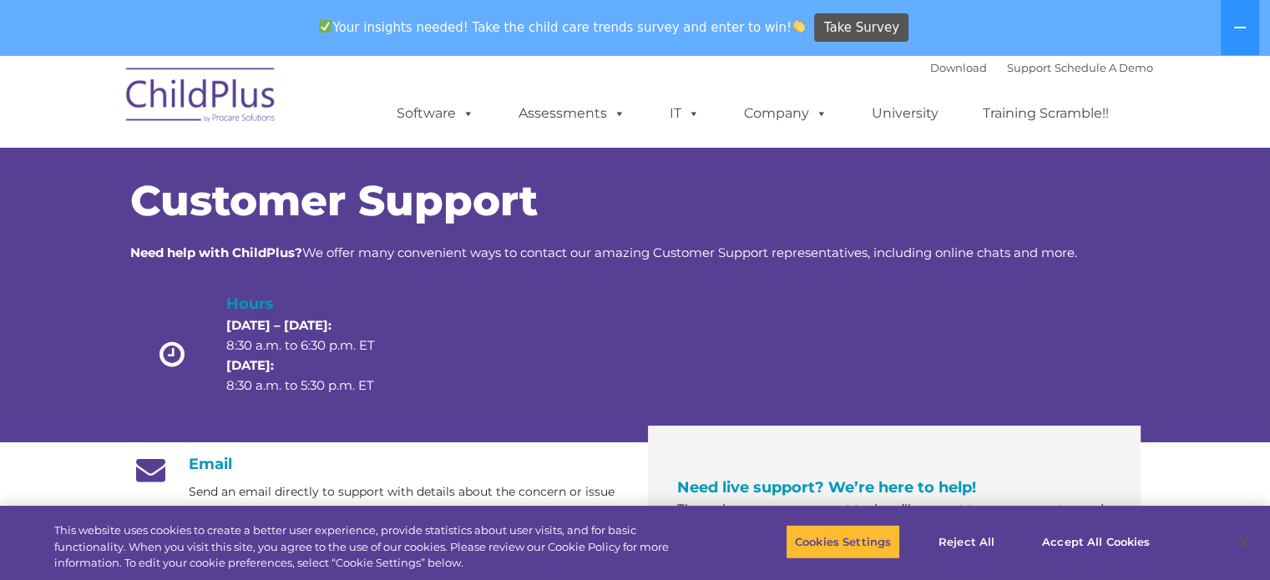 This screenshot has height=580, width=1270. What do you see at coordinates (315, 356) in the screenshot?
I see `p: 8:30 a.m. to 6:30 p.m. ET 8:30 a.m. to 5:30 p.m. ET` at bounding box center [315, 356].